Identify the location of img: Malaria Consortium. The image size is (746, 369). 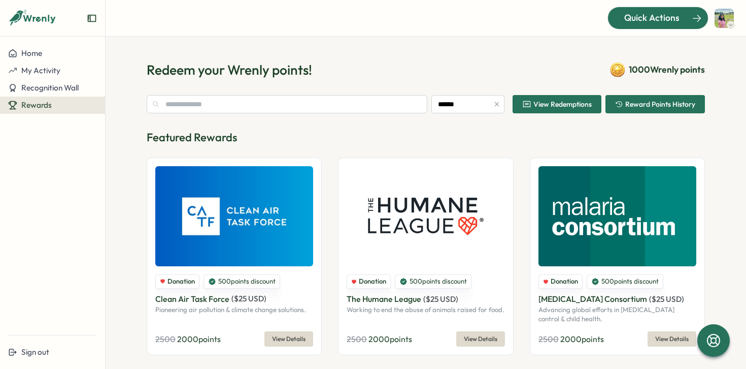
(617, 216).